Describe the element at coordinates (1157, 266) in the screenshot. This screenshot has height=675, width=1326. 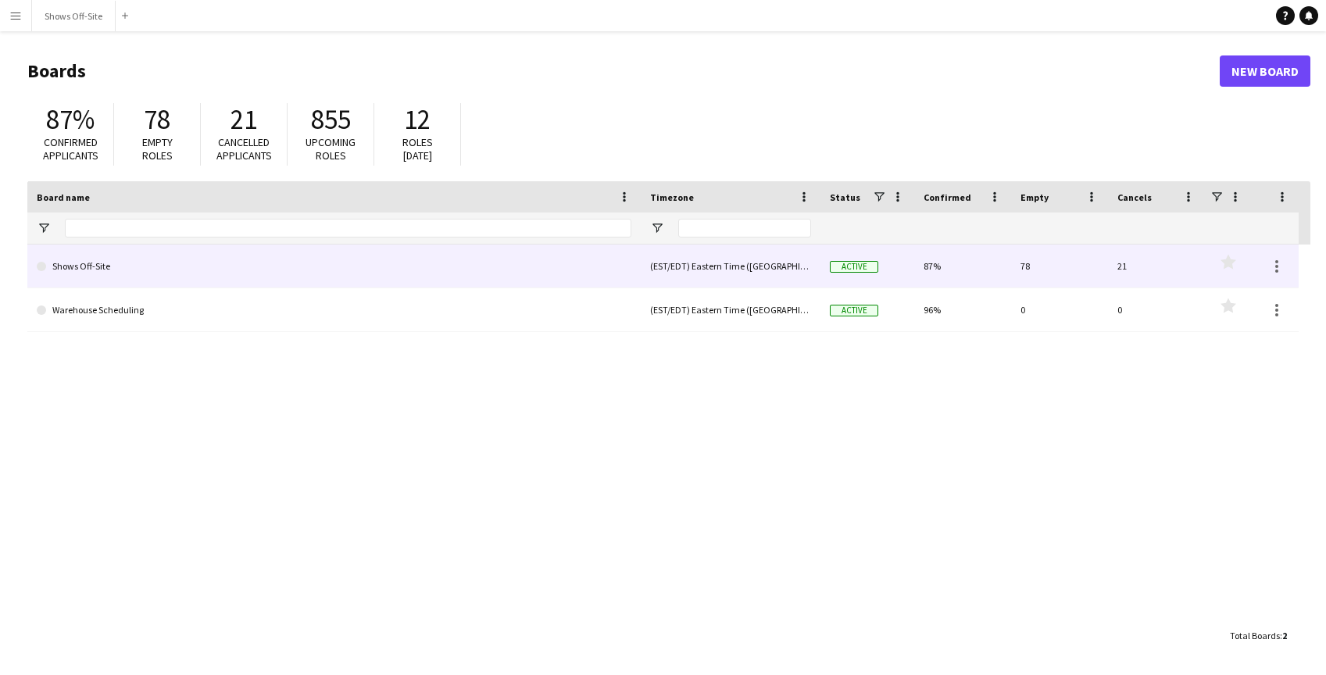
I see `div: 21` at that location.